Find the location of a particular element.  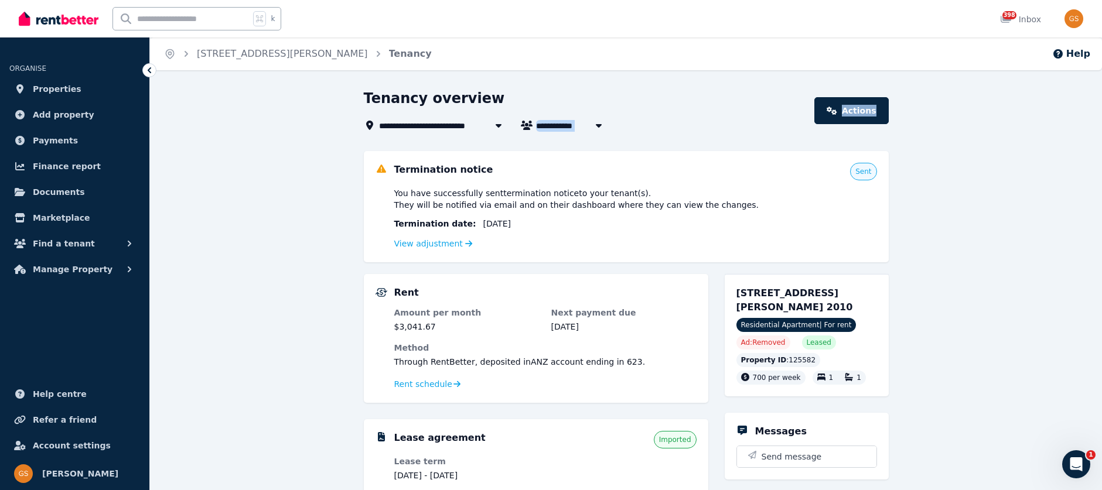

dt: Method is located at coordinates (546, 348).